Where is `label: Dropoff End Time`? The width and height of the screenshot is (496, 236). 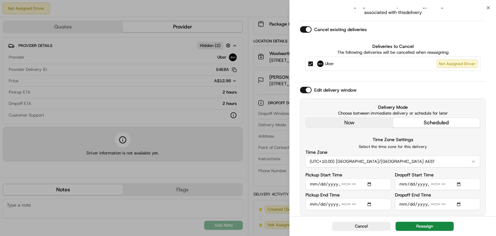 label: Dropoff End Time is located at coordinates (413, 195).